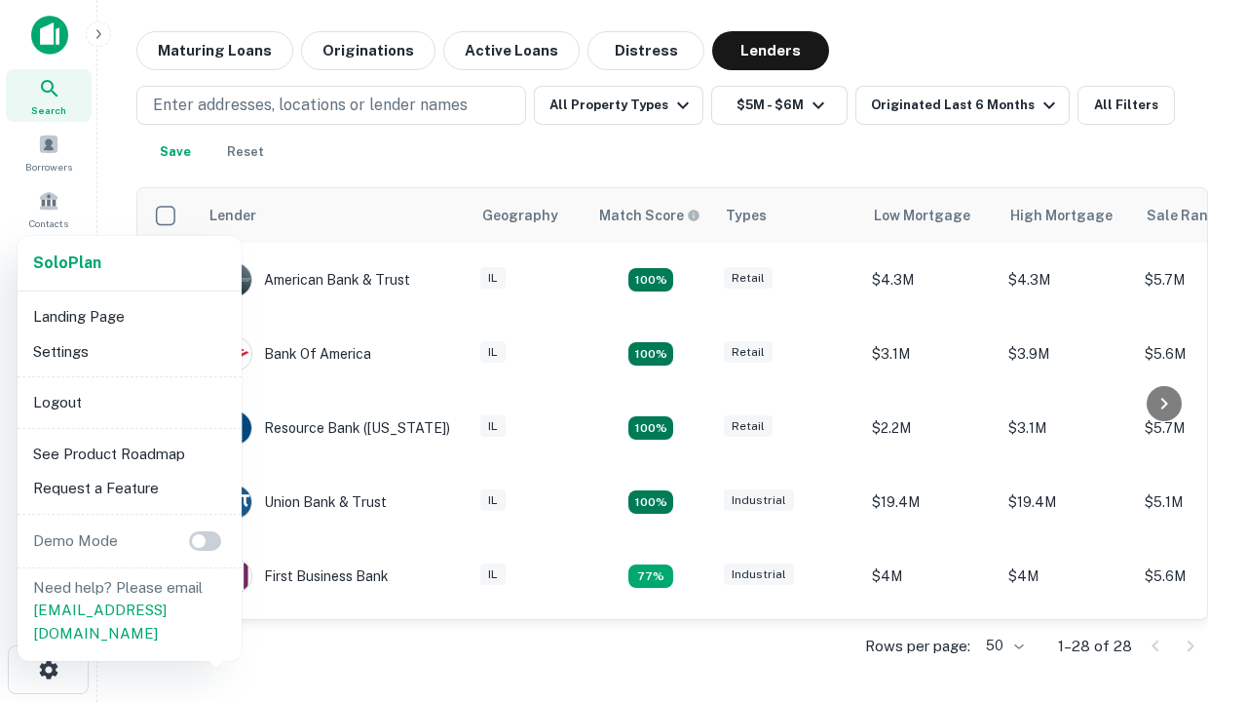 Image resolution: width=1247 pixels, height=702 pixels. What do you see at coordinates (130, 402) in the screenshot?
I see `li: Logout` at bounding box center [130, 402].